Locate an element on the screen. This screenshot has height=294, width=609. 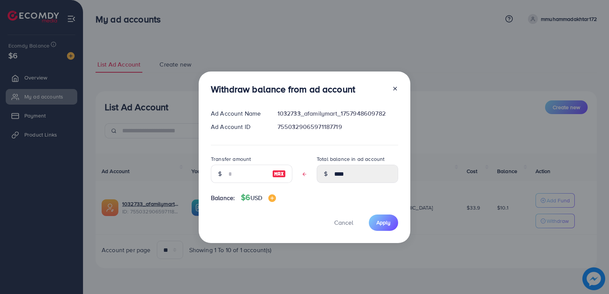
span: Cancel is located at coordinates (344, 223).